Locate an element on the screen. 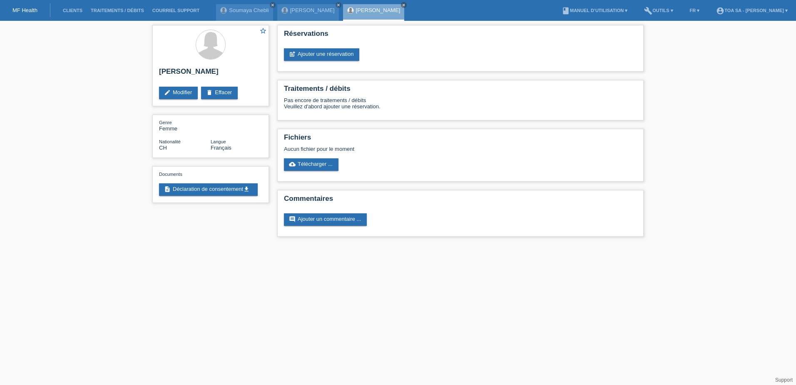 This screenshot has height=385, width=796. i: build is located at coordinates (648, 11).